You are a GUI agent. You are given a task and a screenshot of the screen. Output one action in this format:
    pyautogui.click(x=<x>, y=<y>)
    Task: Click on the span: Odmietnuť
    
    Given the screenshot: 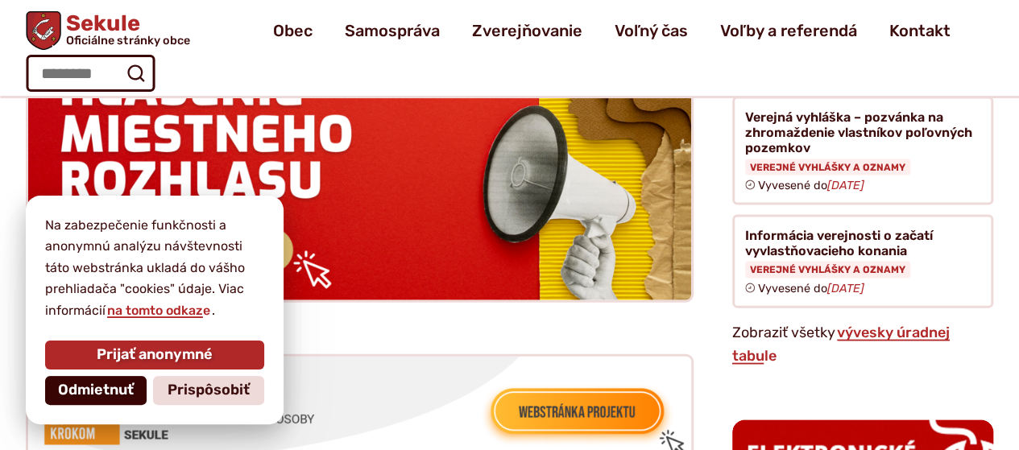 What is the action you would take?
    pyautogui.click(x=96, y=391)
    